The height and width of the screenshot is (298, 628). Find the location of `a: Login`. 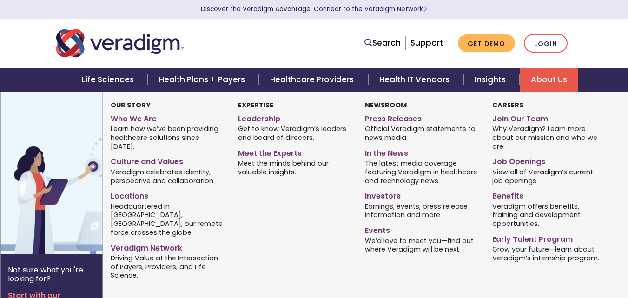

a: Login is located at coordinates (546, 43).